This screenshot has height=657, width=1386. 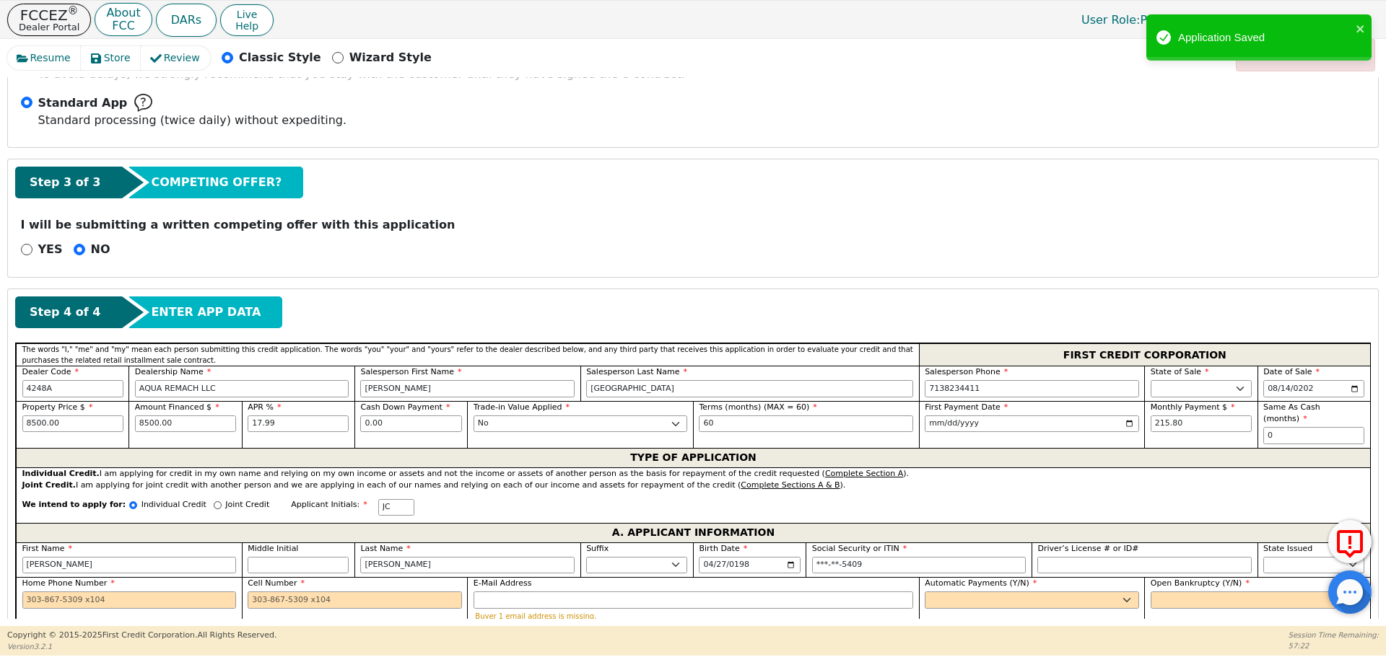 I want to click on span: E-Mail Address, so click(x=502, y=583).